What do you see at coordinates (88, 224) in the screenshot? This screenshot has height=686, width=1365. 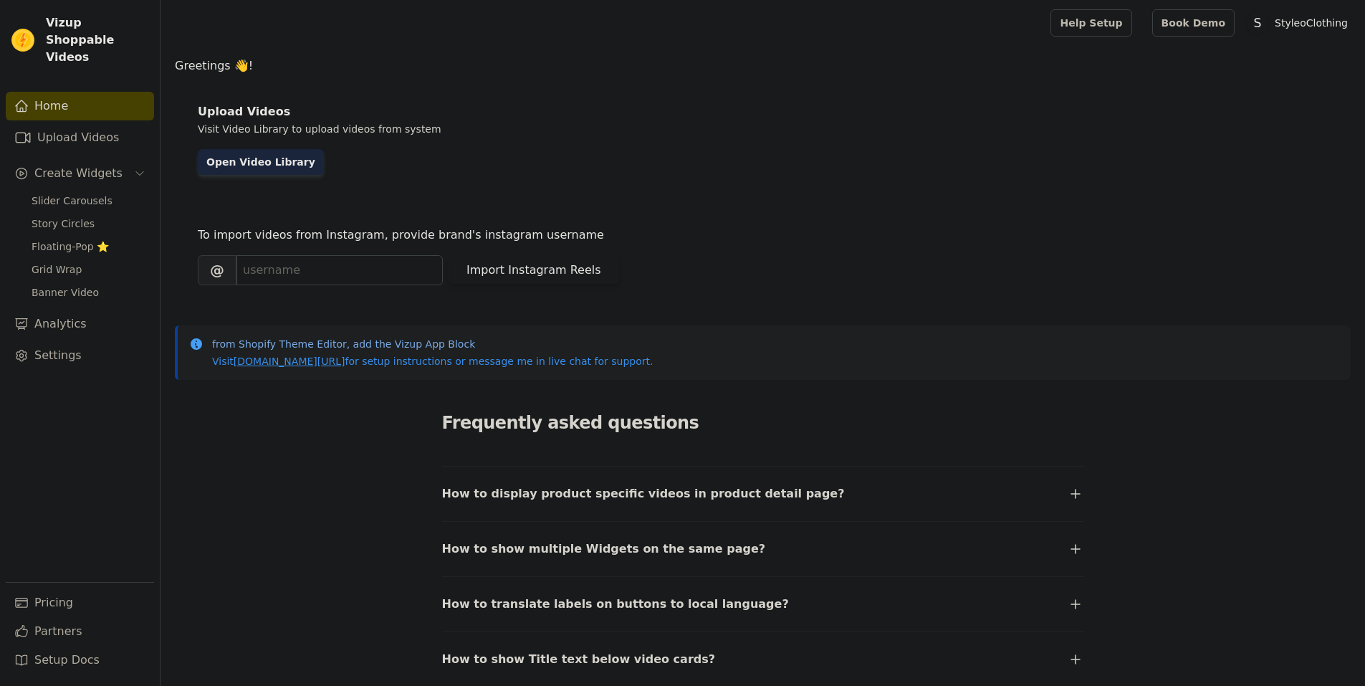 I see `a: Story Circles` at bounding box center [88, 224].